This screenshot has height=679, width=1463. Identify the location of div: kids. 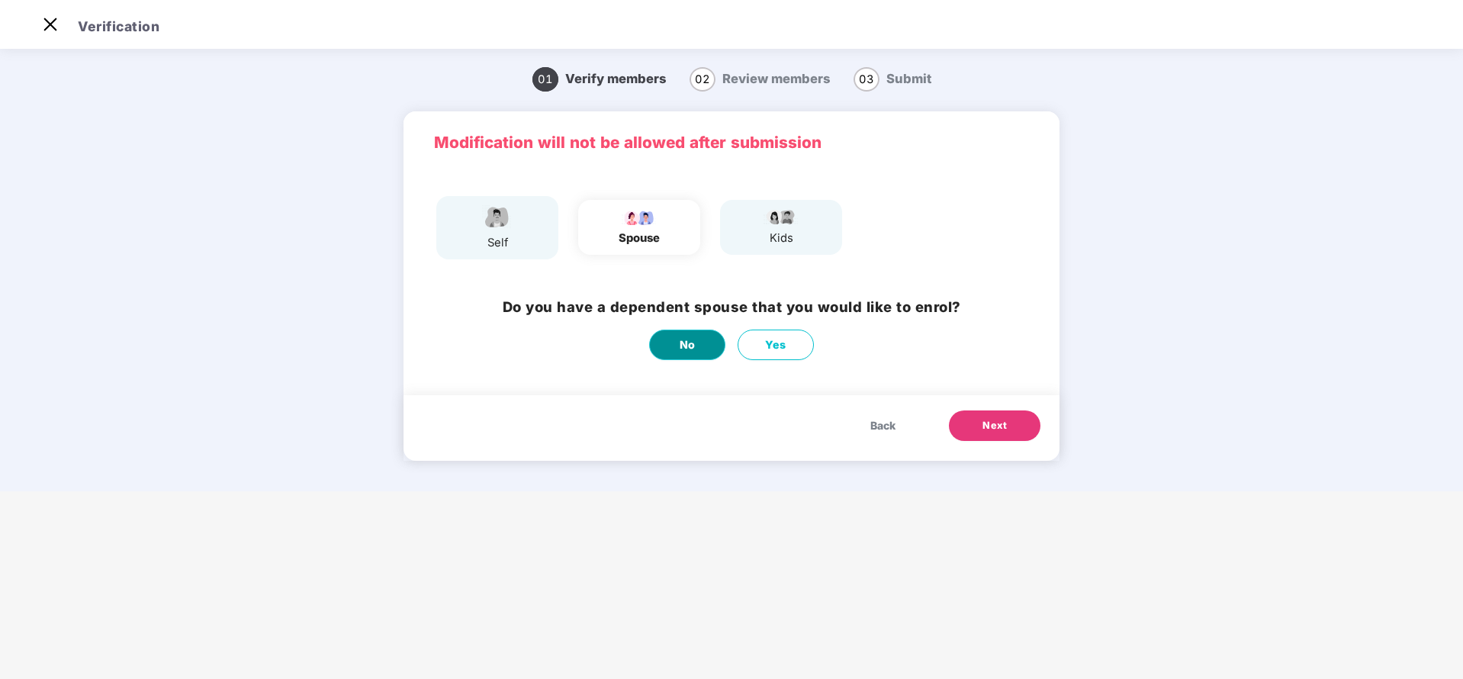
(781, 238).